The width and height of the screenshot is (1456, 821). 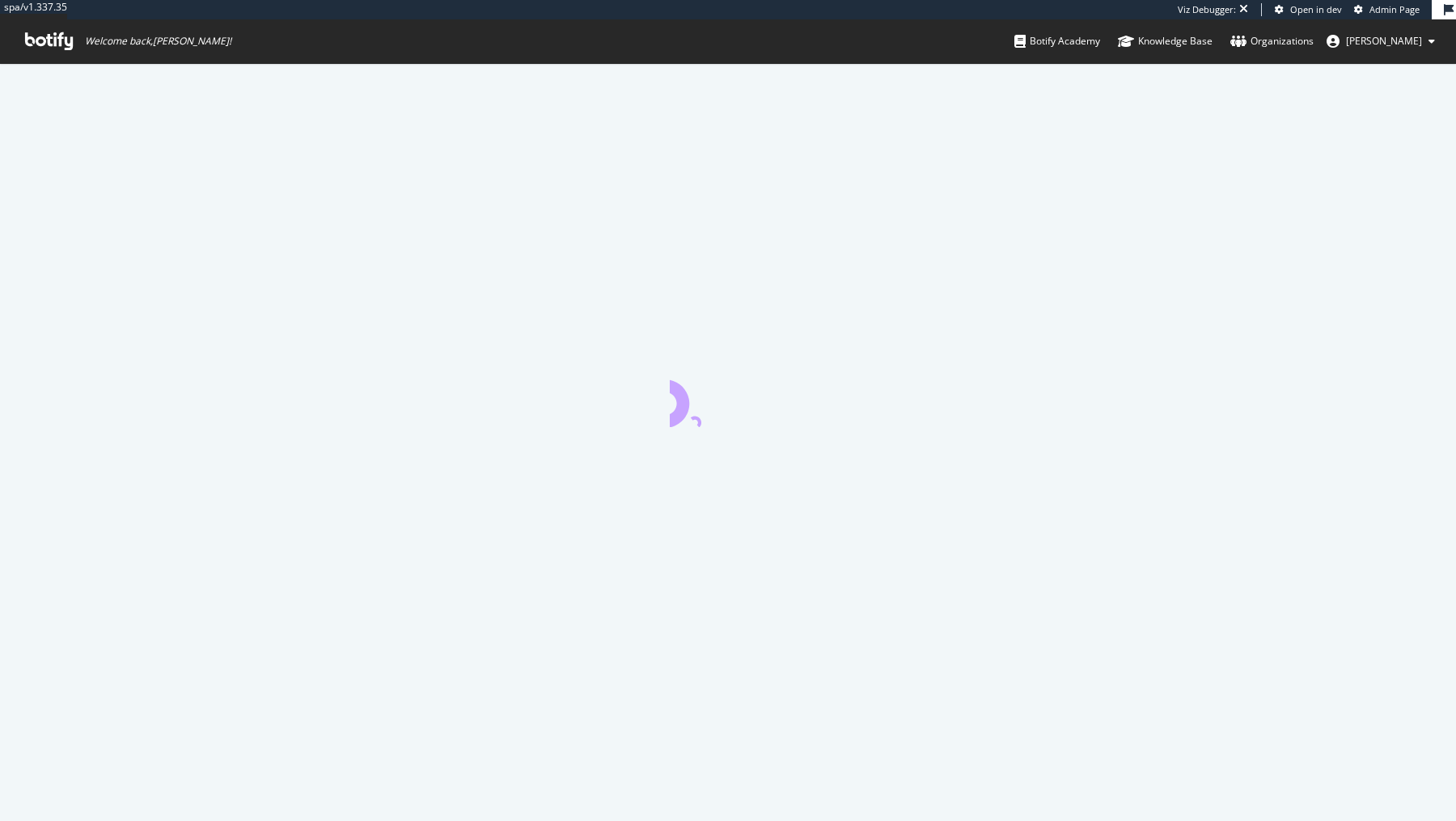 I want to click on span: dalton, so click(x=1383, y=41).